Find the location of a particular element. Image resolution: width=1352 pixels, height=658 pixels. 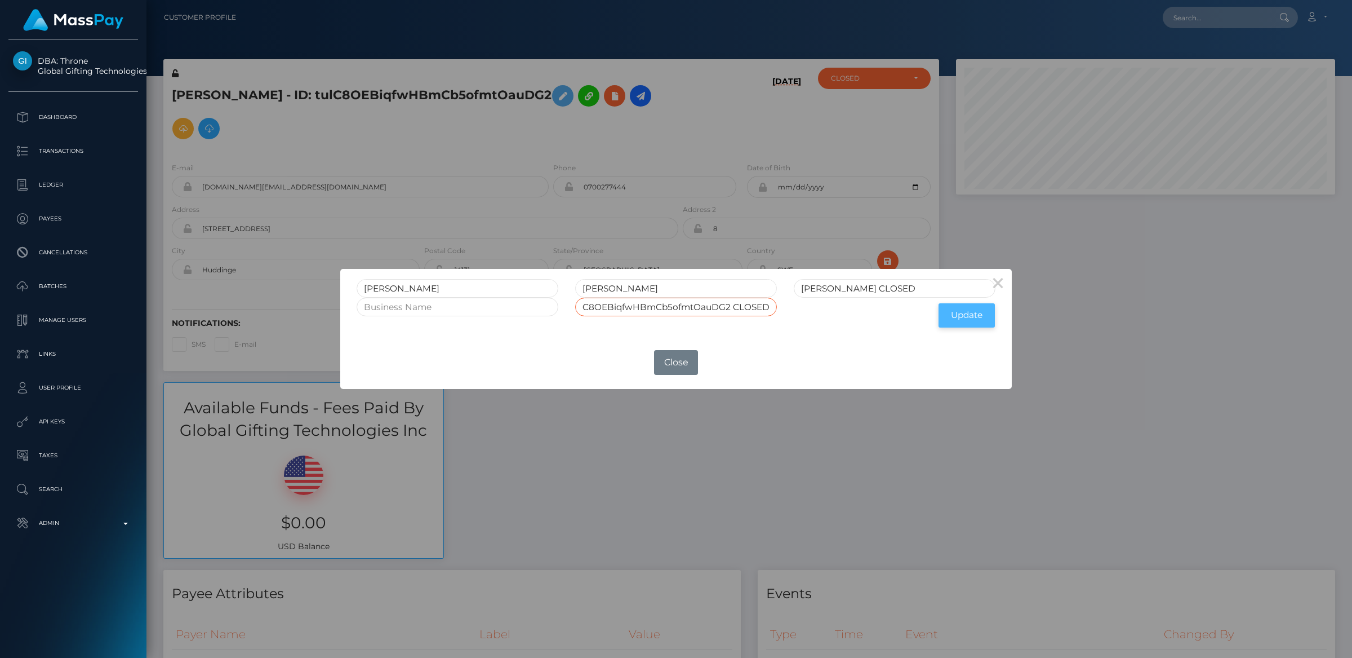

p: Admin is located at coordinates (73, 523).